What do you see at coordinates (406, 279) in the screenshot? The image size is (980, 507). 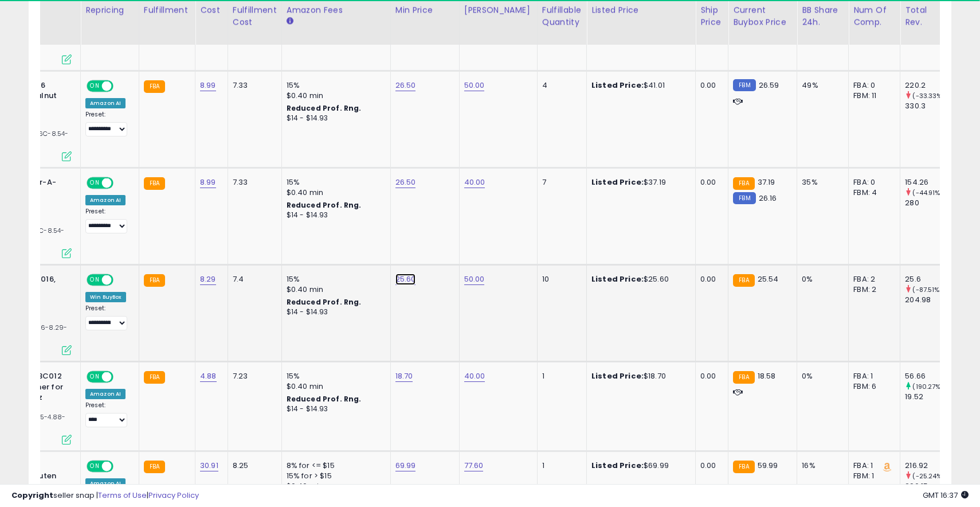 I see `a: 25.60` at bounding box center [406, 279].